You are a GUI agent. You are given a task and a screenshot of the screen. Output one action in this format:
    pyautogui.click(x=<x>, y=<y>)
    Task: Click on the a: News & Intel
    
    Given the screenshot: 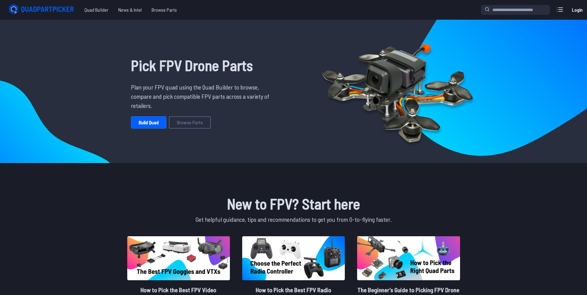 What is the action you would take?
    pyautogui.click(x=130, y=10)
    